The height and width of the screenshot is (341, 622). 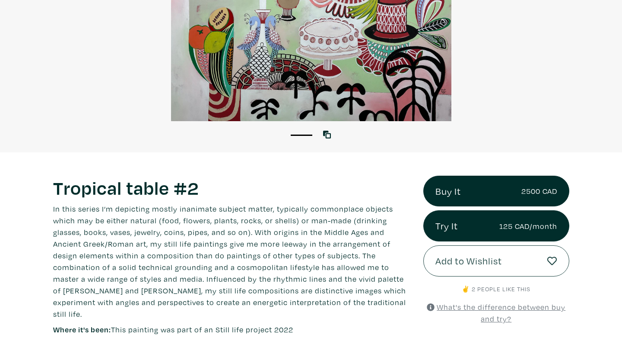 What do you see at coordinates (232, 261) in the screenshot?
I see `p: In this series I’m depicting mostly inanimate subject matter, typically commonplace objects which...` at bounding box center [232, 261].